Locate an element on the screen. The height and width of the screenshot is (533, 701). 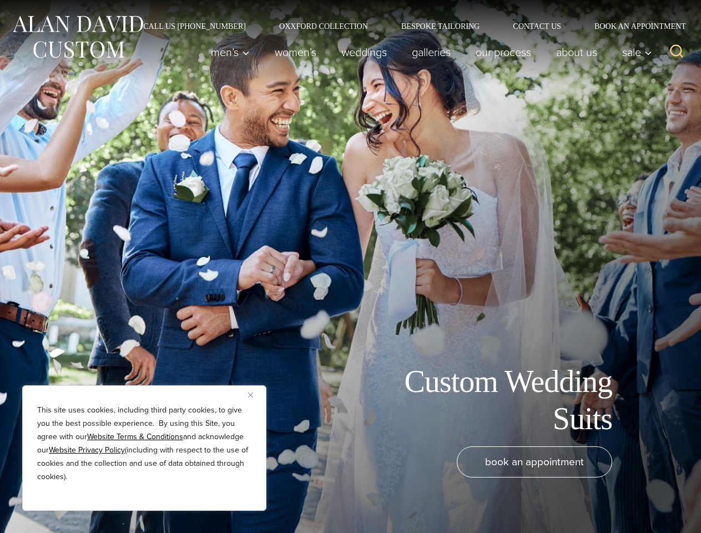
span: Men’s is located at coordinates (230, 52).